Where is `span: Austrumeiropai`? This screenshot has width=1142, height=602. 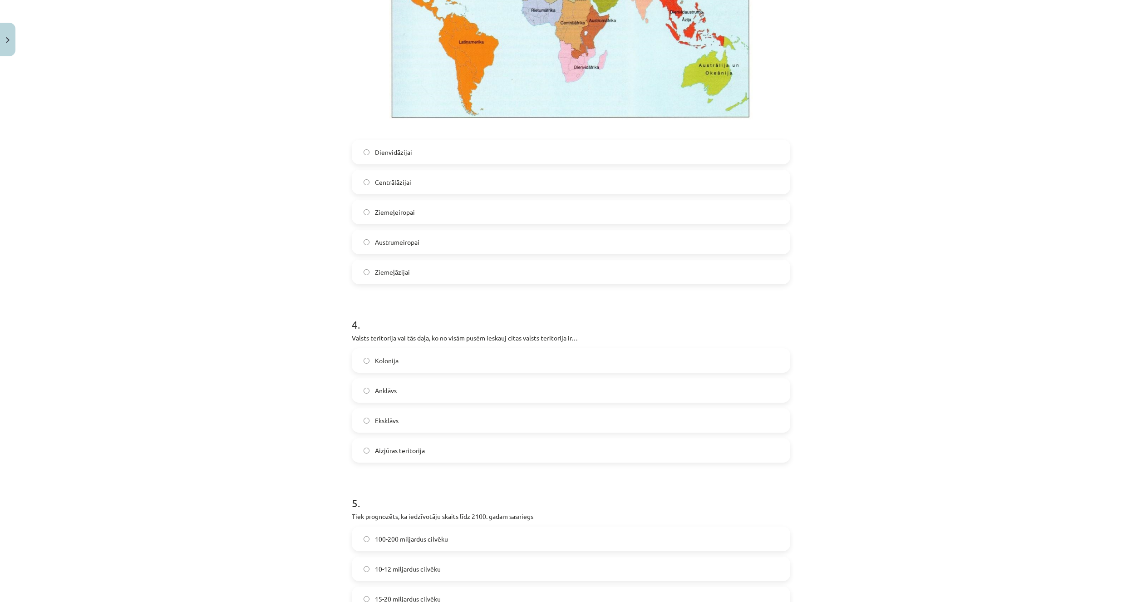 span: Austrumeiropai is located at coordinates (397, 242).